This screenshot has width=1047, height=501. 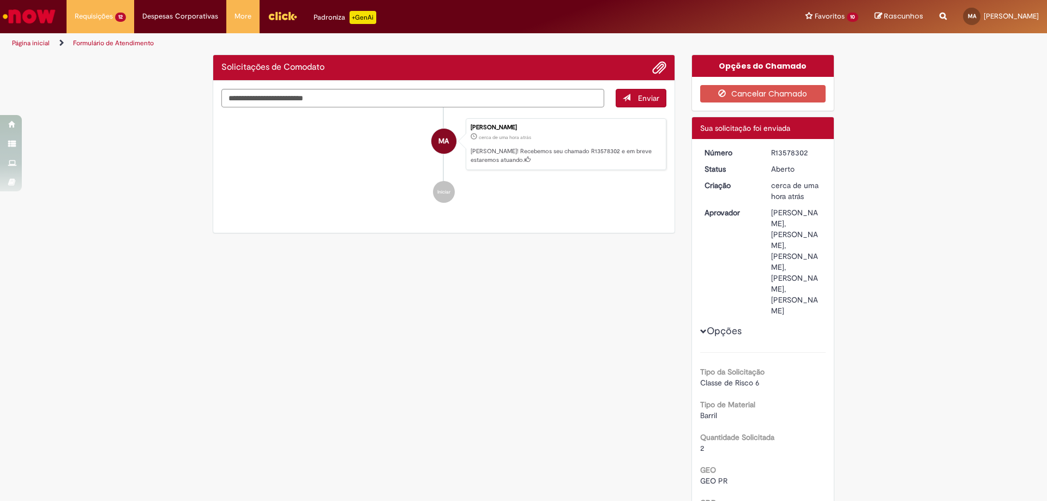 I want to click on dt: Status, so click(x=730, y=169).